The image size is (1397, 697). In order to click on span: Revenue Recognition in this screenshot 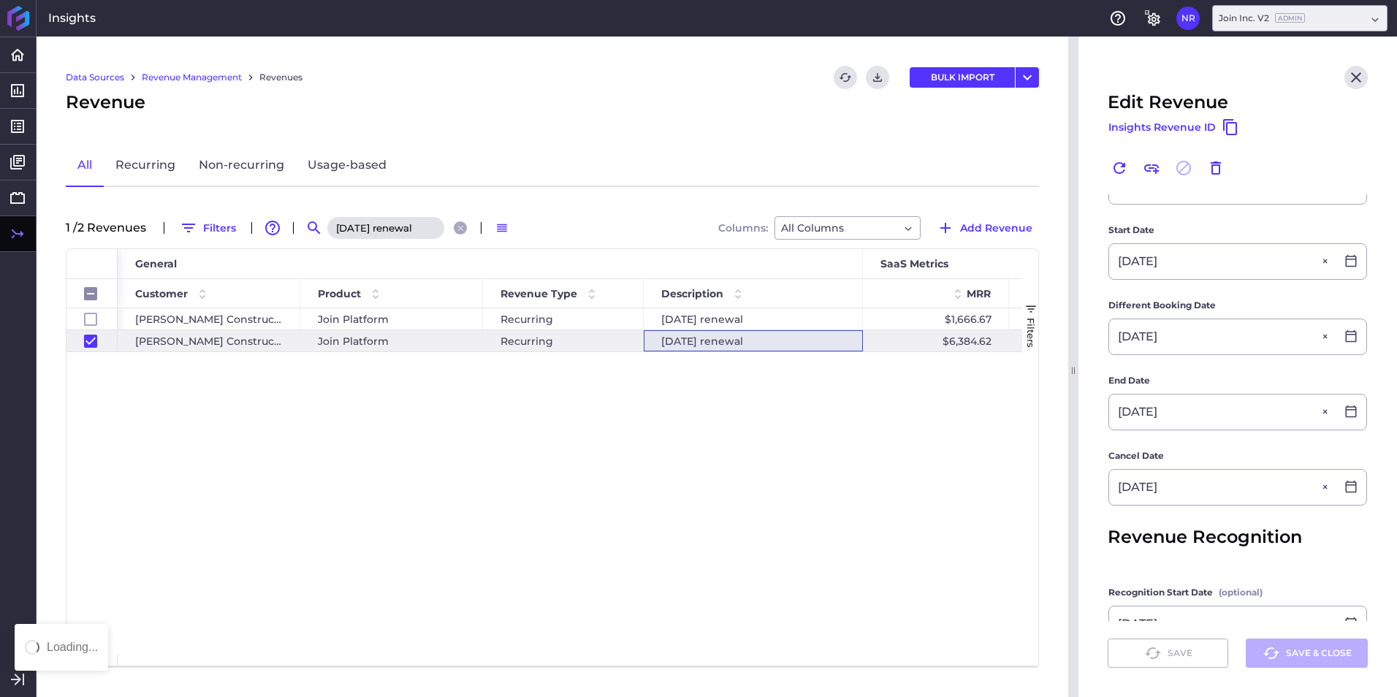, I will do `click(1205, 537)`.